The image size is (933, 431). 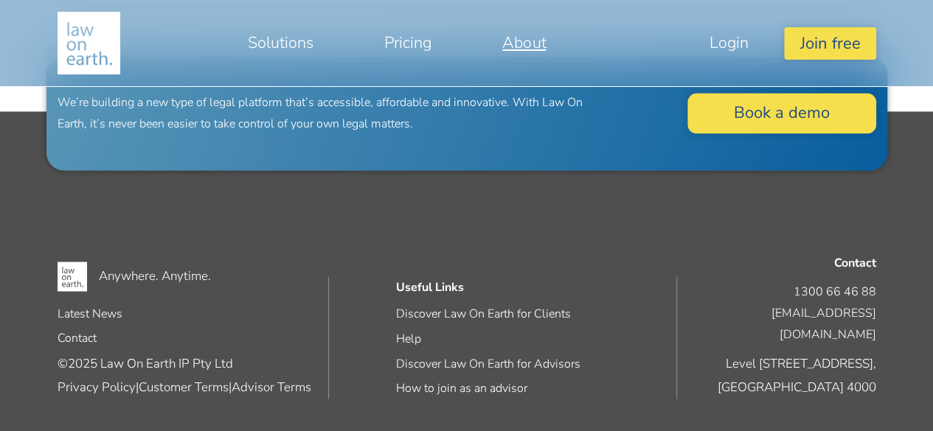 What do you see at coordinates (782, 313) in the screenshot?
I see `address: 1300 66 46 88` at bounding box center [782, 313].